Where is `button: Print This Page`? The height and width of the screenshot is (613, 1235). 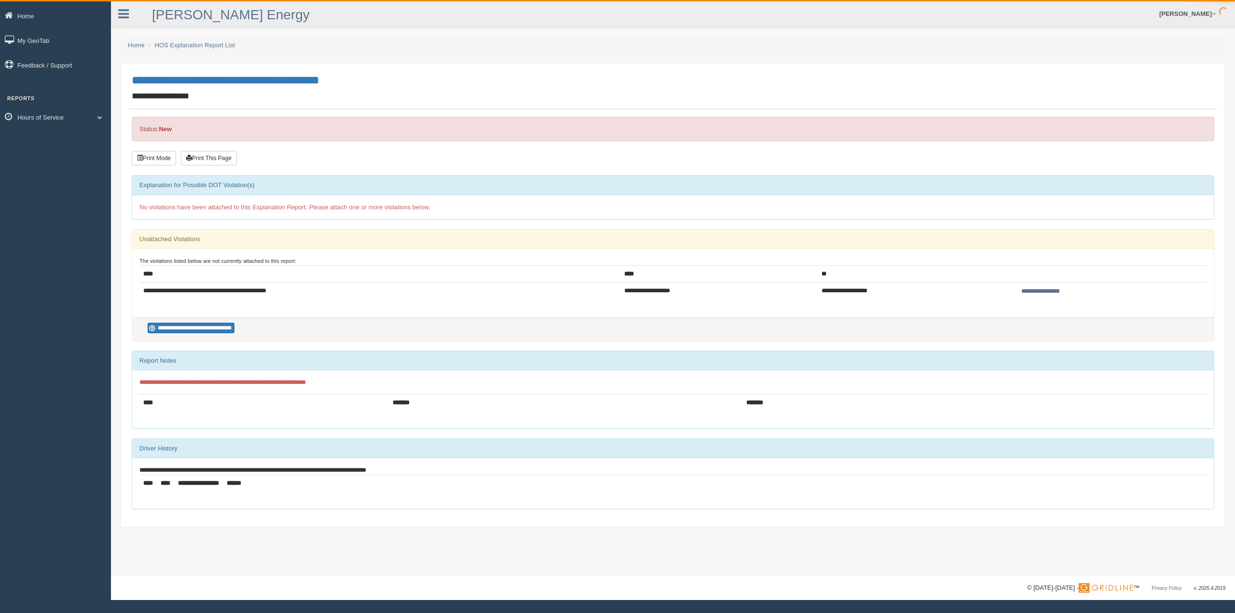
button: Print This Page is located at coordinates (209, 158).